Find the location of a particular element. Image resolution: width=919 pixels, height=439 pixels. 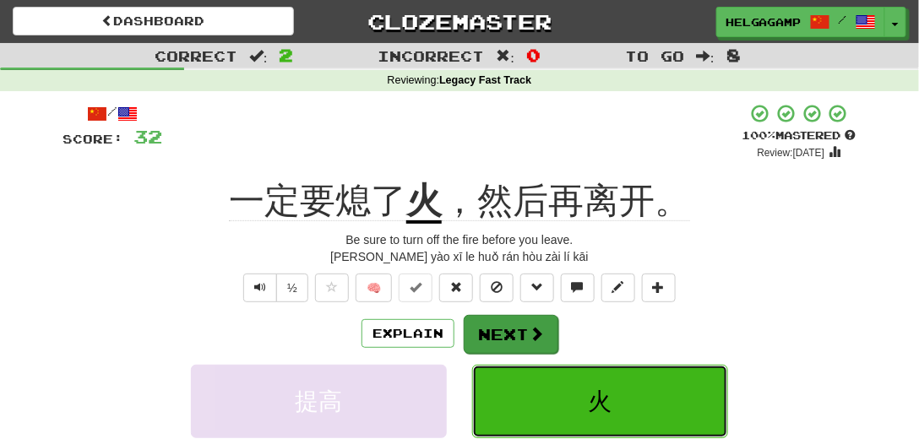

span: 提高 is located at coordinates (318, 401).